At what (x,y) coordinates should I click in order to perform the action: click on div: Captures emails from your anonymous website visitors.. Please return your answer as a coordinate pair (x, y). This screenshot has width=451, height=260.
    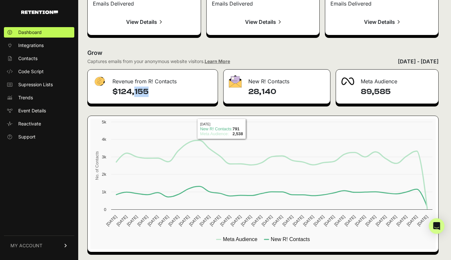
    Looking at the image, I should click on (159, 61).